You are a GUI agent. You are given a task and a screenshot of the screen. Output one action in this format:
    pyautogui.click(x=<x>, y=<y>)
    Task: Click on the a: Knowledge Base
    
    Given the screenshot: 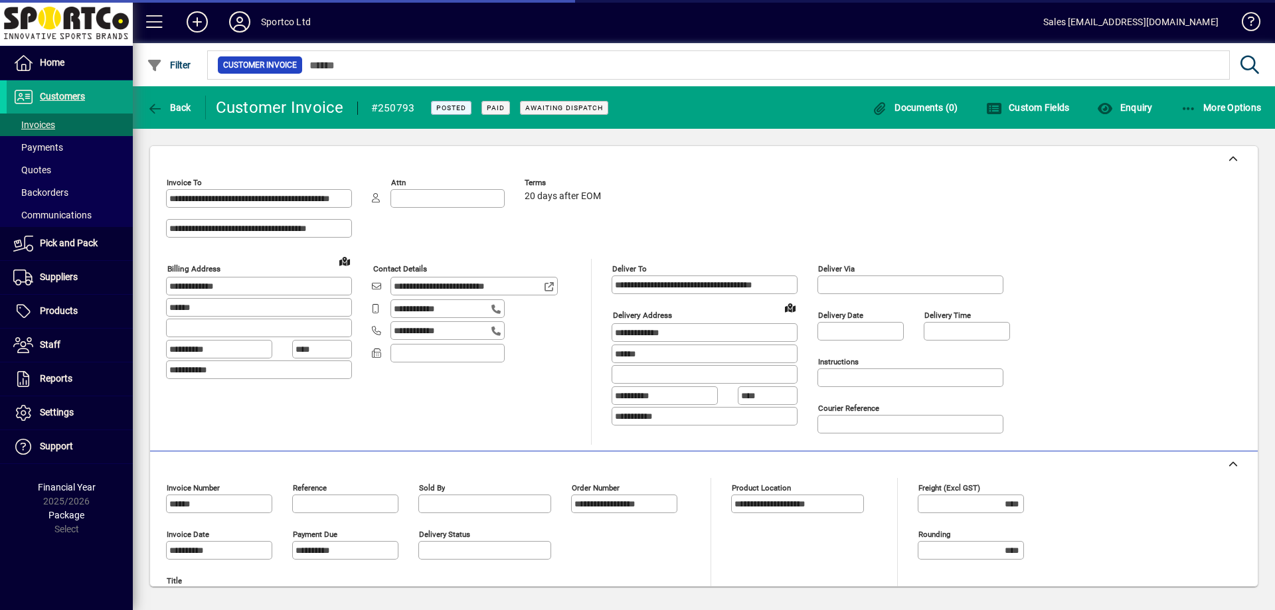 What is the action you would take?
    pyautogui.click(x=1246, y=24)
    